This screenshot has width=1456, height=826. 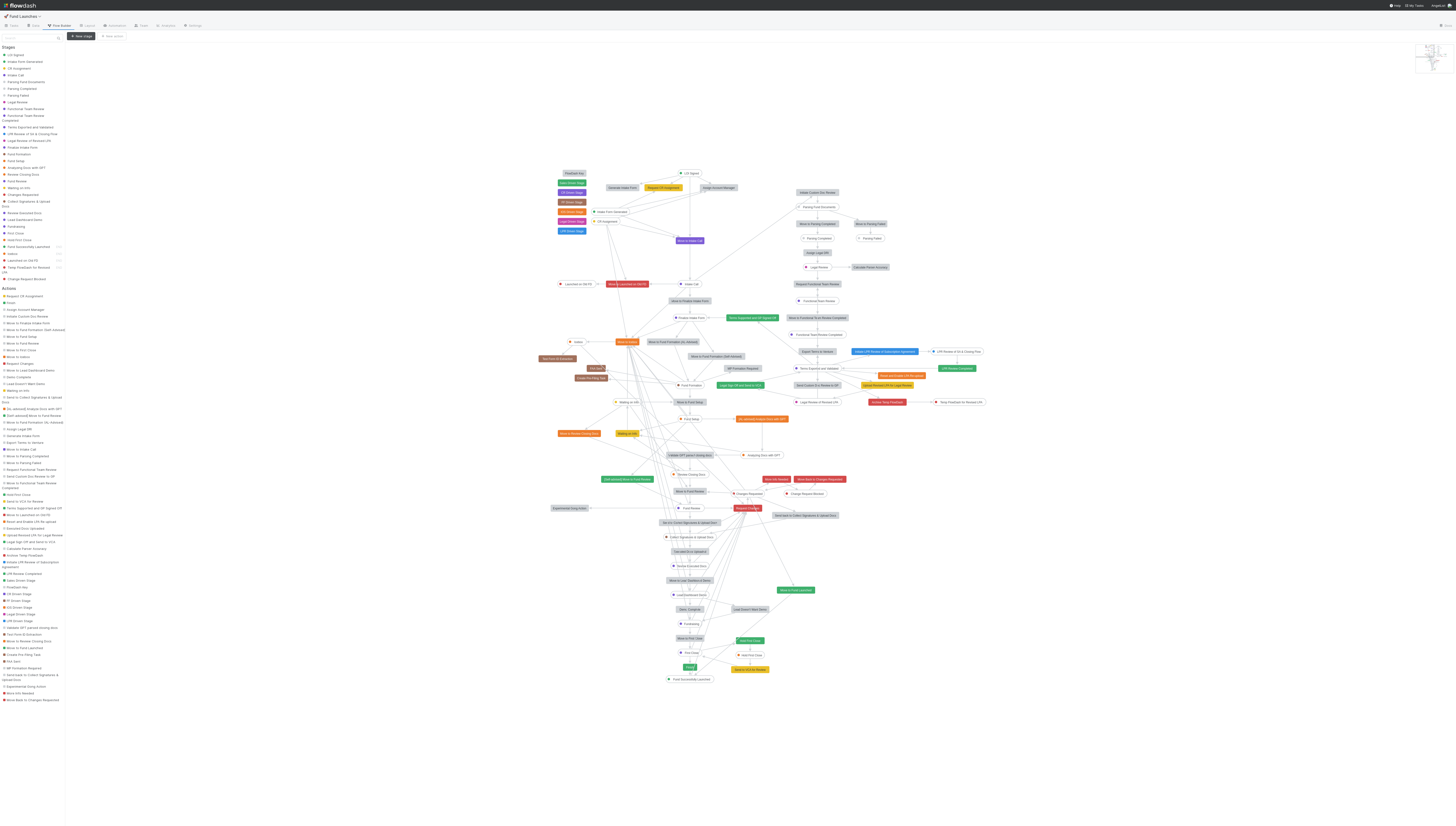 What do you see at coordinates (19, 450) in the screenshot?
I see `span: Move to Intake Call` at bounding box center [19, 450].